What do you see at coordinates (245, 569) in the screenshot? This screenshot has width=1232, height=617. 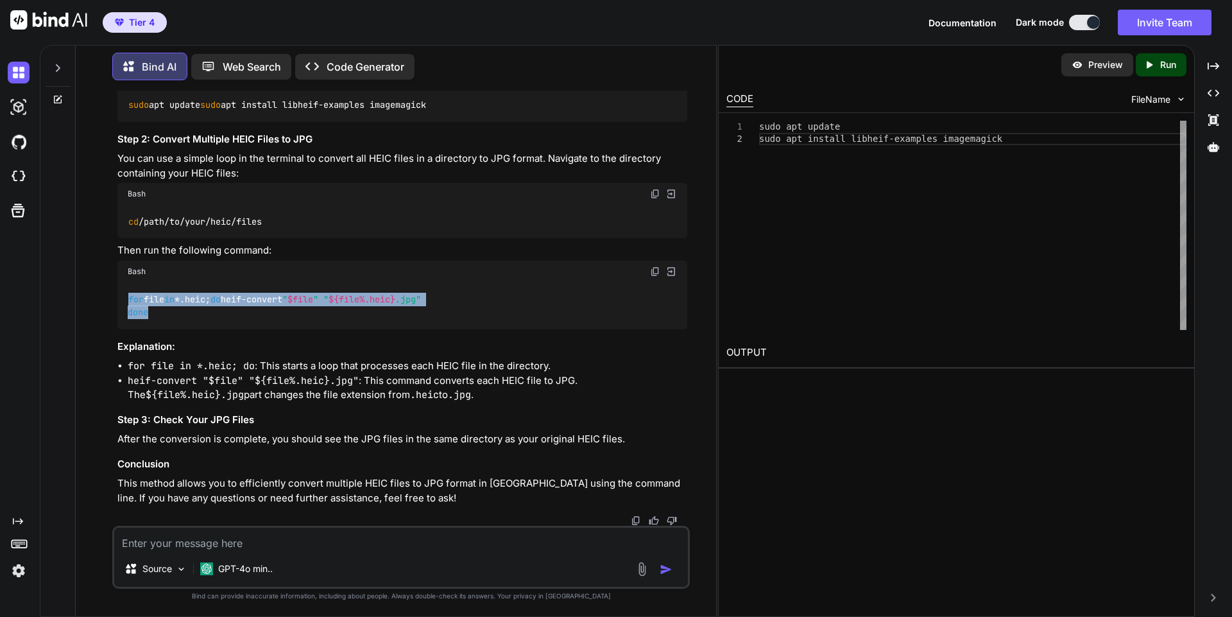 I see `p: GPT-4o min..` at bounding box center [245, 569].